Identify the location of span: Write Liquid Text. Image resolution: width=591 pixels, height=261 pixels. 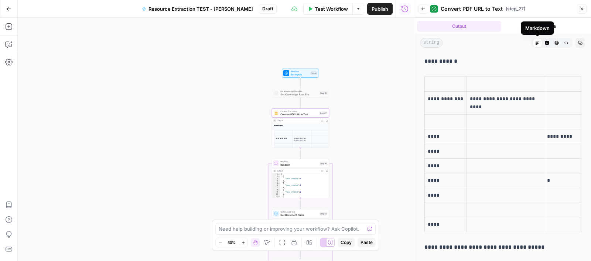
(299, 212).